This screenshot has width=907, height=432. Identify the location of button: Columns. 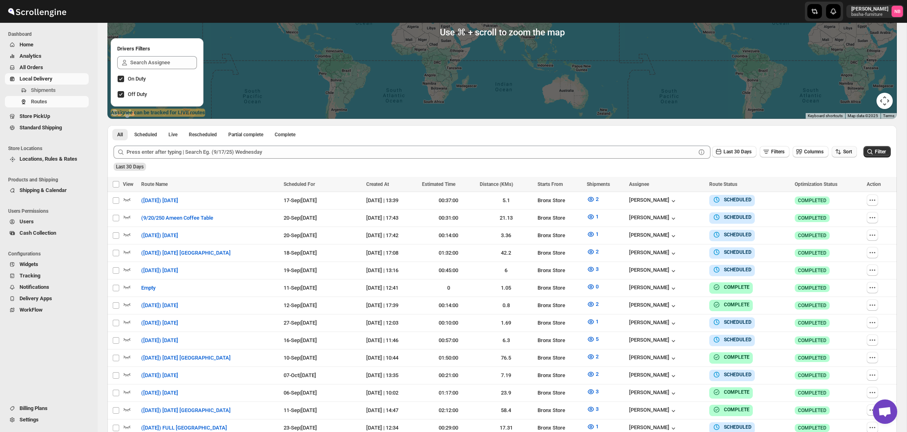
(810, 152).